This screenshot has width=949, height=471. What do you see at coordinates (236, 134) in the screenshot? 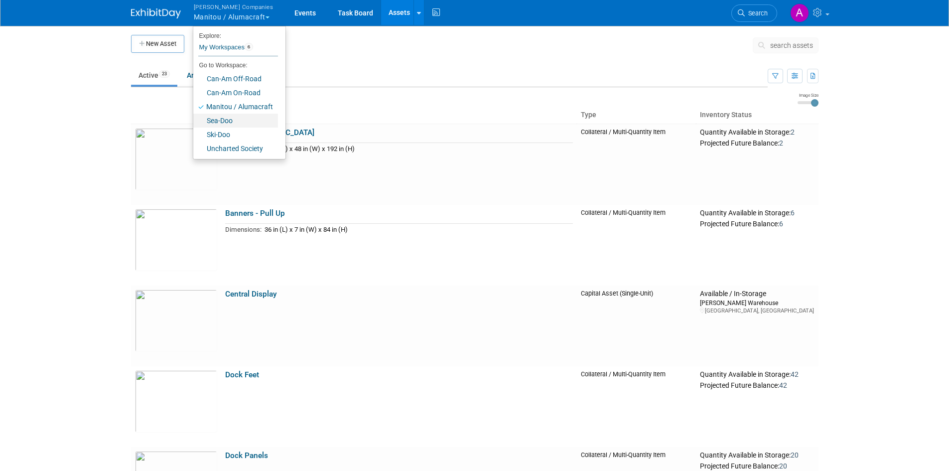
I see `a: Ski-Doo` at bounding box center [236, 134].